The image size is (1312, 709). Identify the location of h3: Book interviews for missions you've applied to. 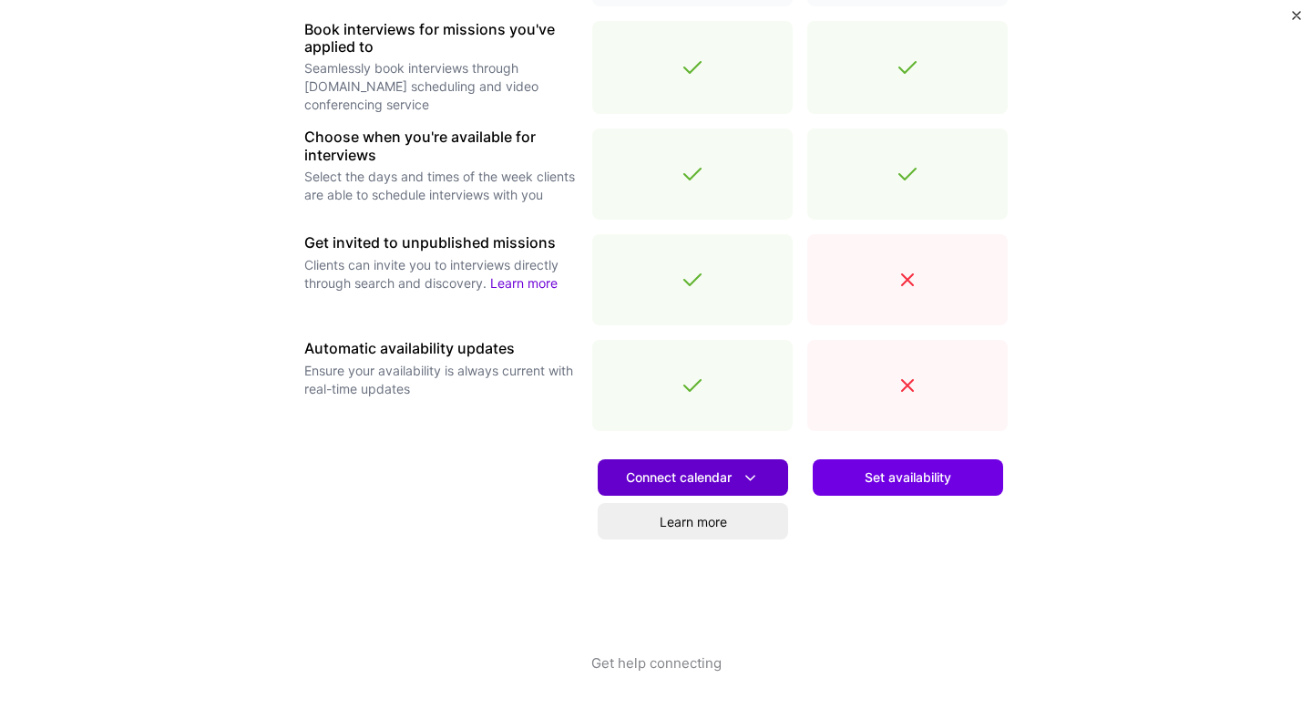
(441, 38).